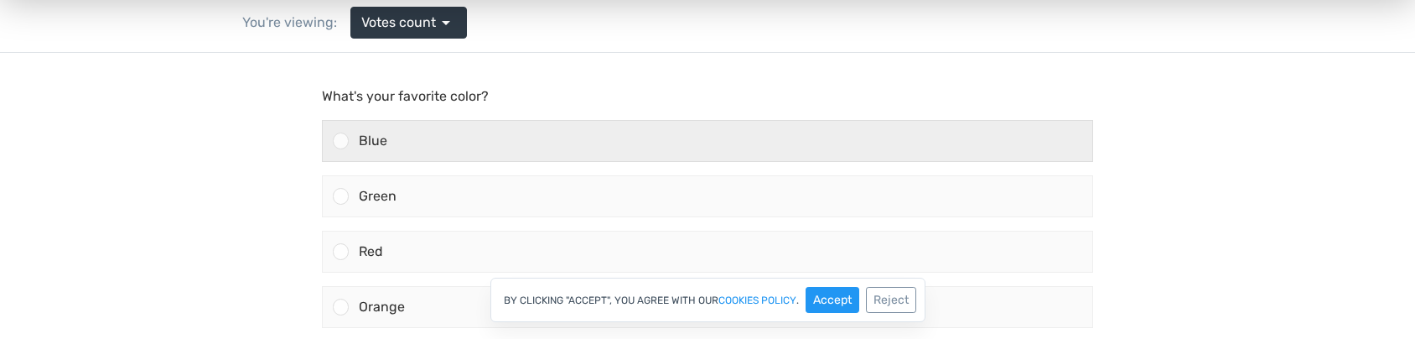 The width and height of the screenshot is (1415, 339). What do you see at coordinates (708, 299) in the screenshot?
I see `div: By clicking "Accept", you agree with our .` at bounding box center [708, 299].